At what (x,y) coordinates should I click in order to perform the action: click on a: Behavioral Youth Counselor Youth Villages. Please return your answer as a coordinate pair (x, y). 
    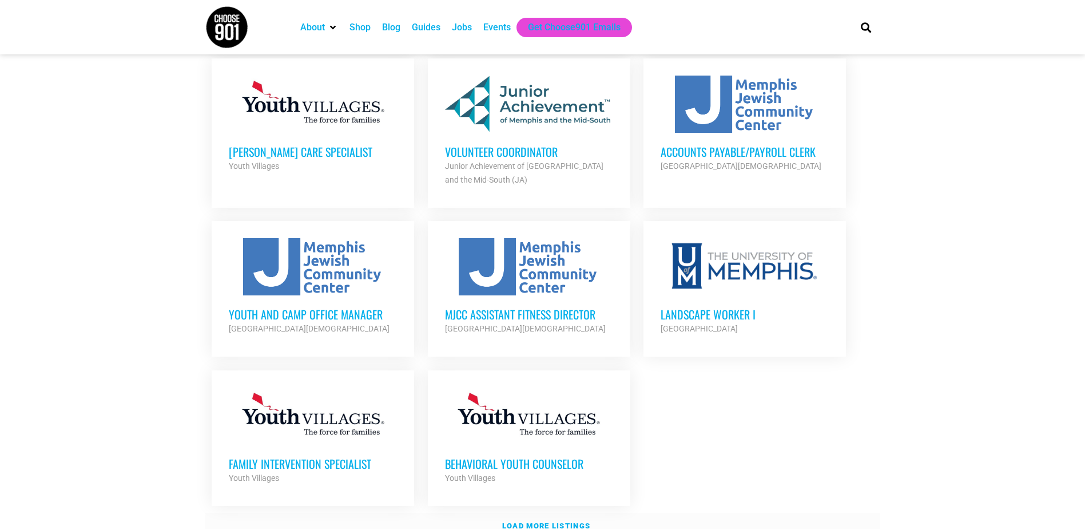
    Looking at the image, I should click on (529, 436).